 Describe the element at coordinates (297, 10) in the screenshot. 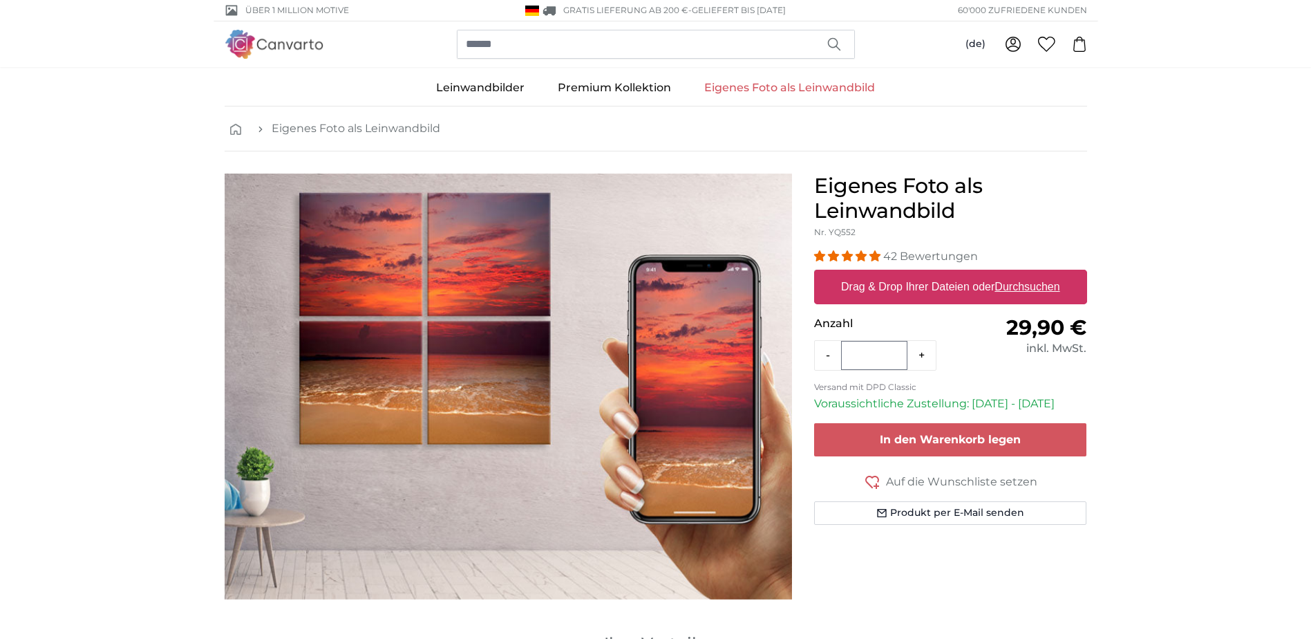

I see `span: Über 1 Million Motive` at that location.